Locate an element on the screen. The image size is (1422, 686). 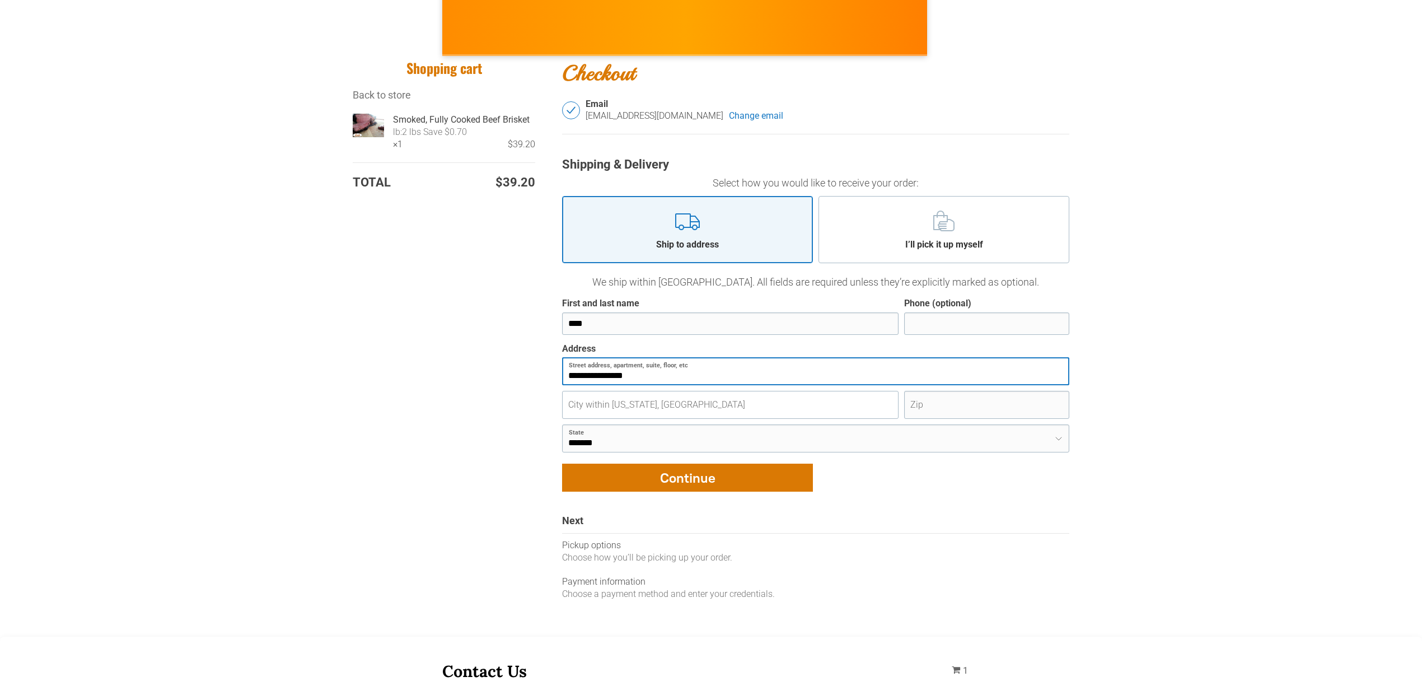
div: I’ll pick it up myself is located at coordinates (944, 245).